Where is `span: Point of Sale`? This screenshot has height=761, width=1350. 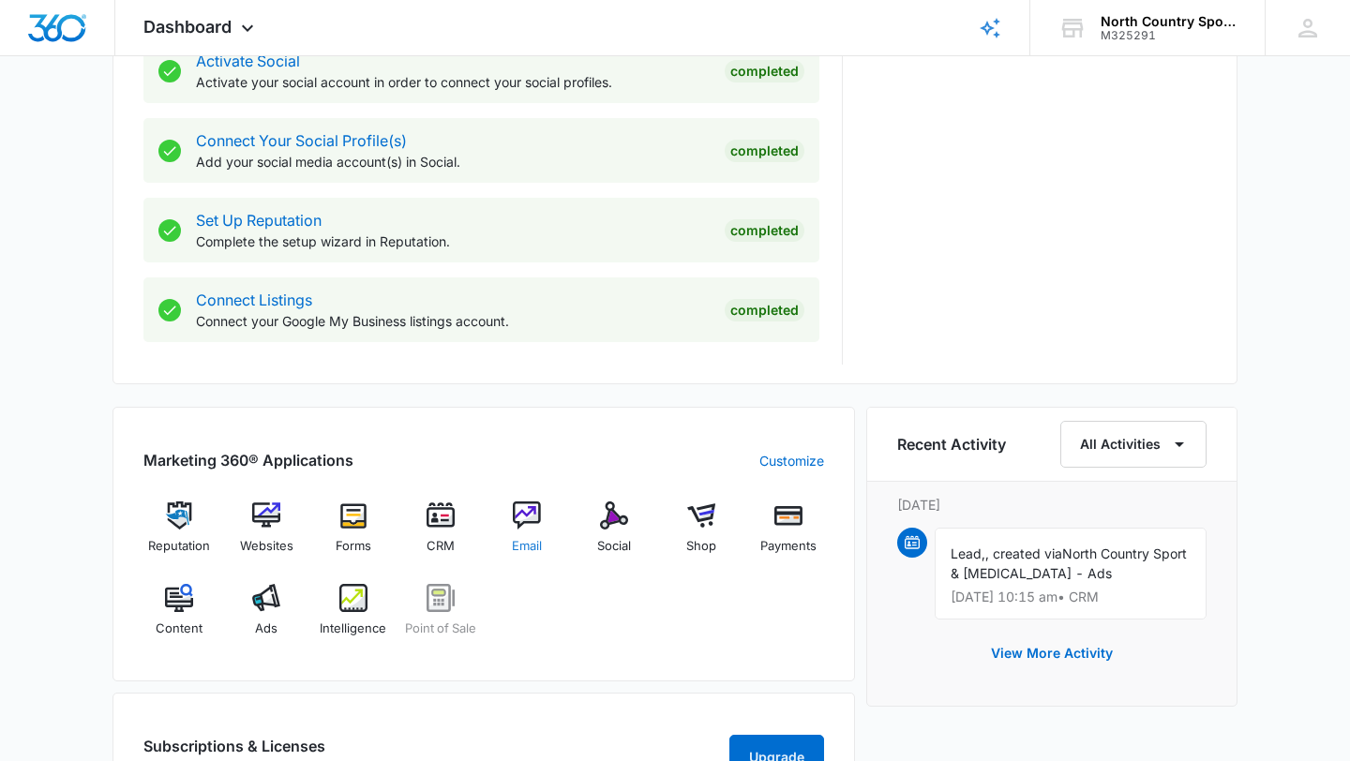
span: Point of Sale is located at coordinates (441, 629).